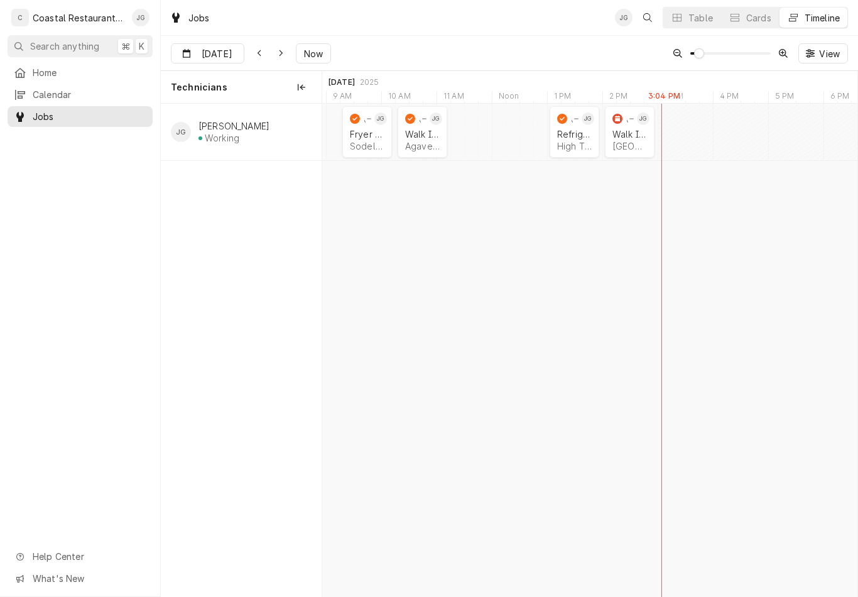 This screenshot has height=597, width=858. Describe the element at coordinates (80, 556) in the screenshot. I see `a: Go to Help Center` at that location.